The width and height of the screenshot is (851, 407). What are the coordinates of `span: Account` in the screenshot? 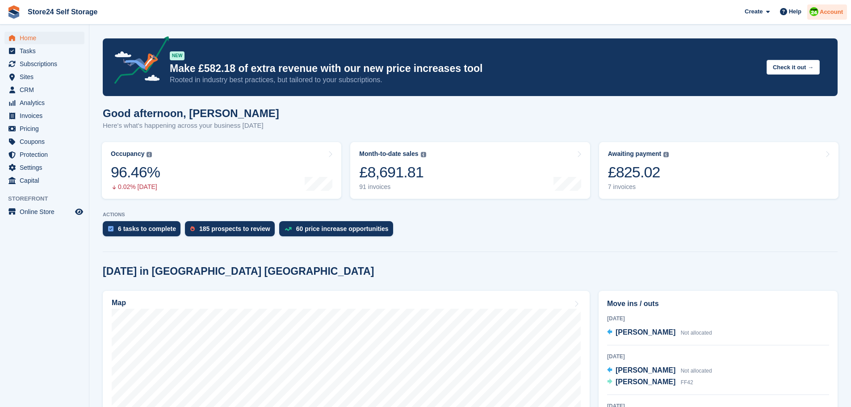 It's located at (831, 12).